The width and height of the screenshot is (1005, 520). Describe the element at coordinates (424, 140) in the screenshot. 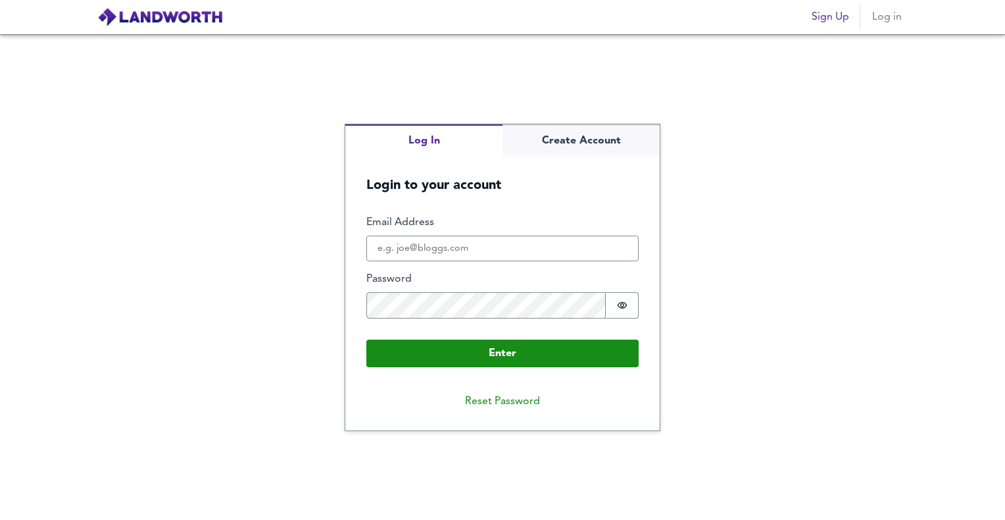

I see `button: Log In` at that location.